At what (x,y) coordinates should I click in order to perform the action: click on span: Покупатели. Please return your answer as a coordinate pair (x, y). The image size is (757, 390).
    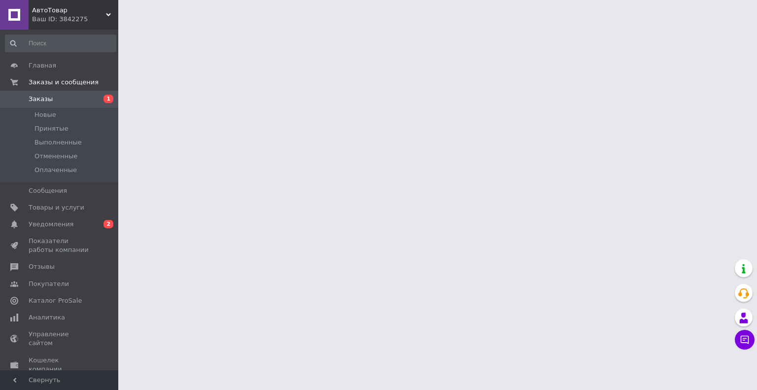
    Looking at the image, I should click on (49, 284).